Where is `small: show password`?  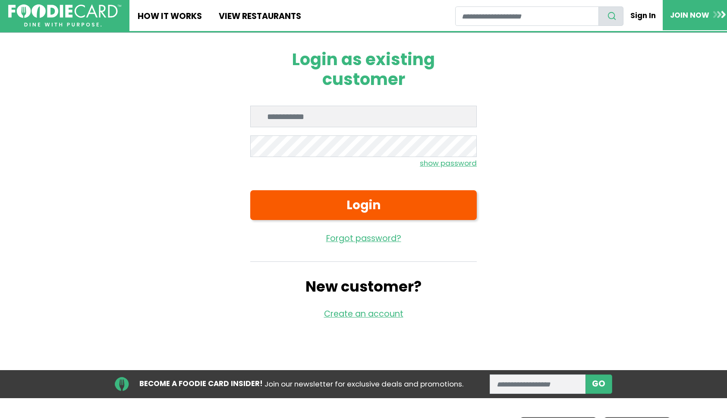
small: show password is located at coordinates (449, 163).